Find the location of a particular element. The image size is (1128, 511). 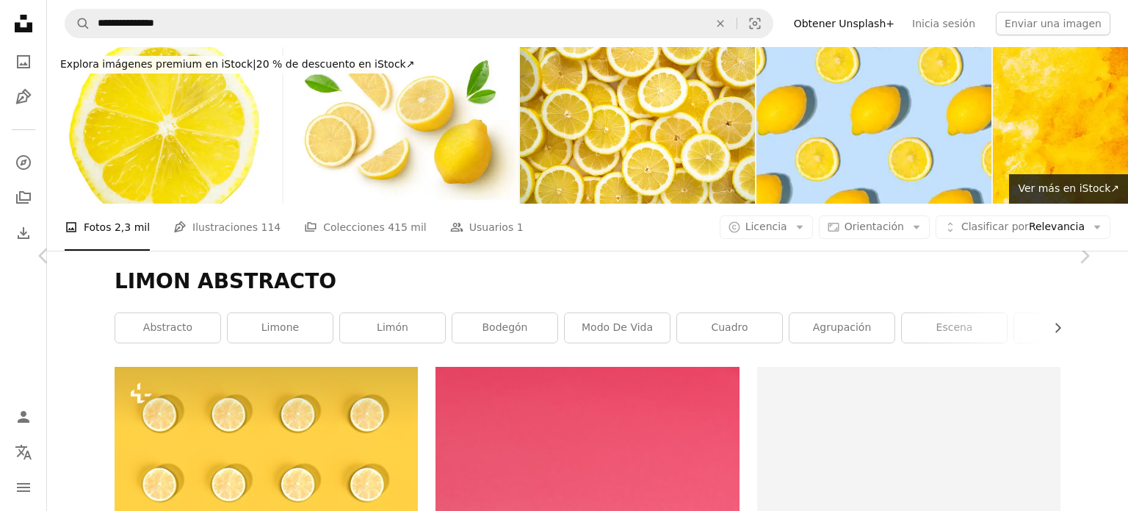

button: Menú is located at coordinates (24, 487).